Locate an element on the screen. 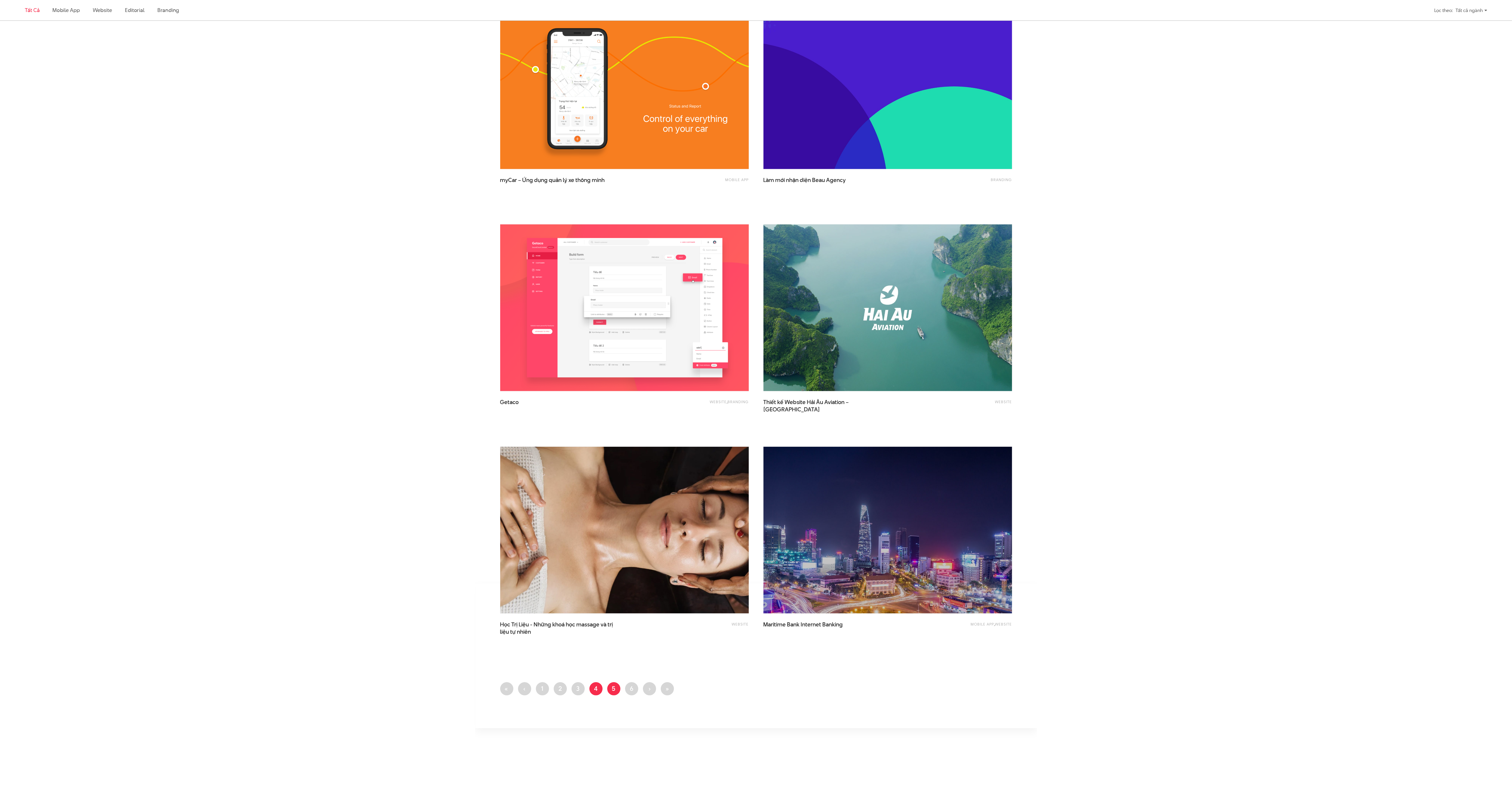 This screenshot has width=1512, height=804. span: Làm is located at coordinates (768, 180).